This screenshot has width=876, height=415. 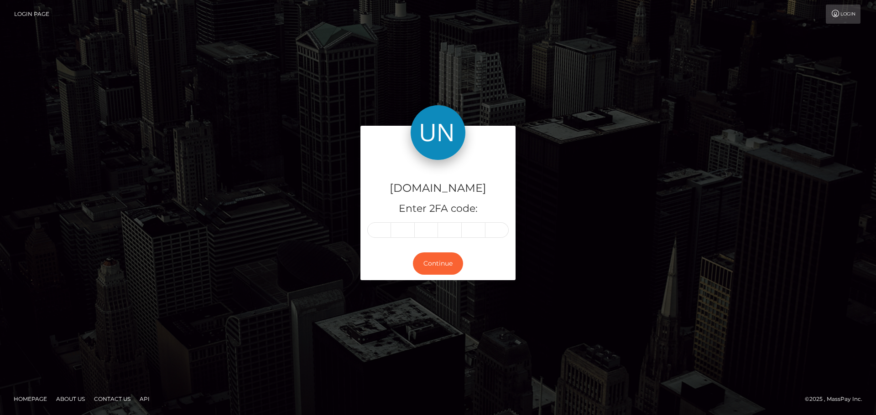 What do you see at coordinates (438, 133) in the screenshot?
I see `img: Unlockt.me` at bounding box center [438, 133].